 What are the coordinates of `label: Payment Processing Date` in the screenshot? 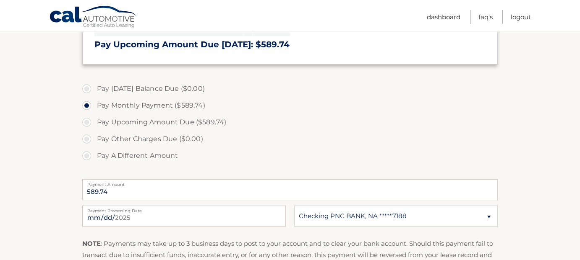 It's located at (184, 209).